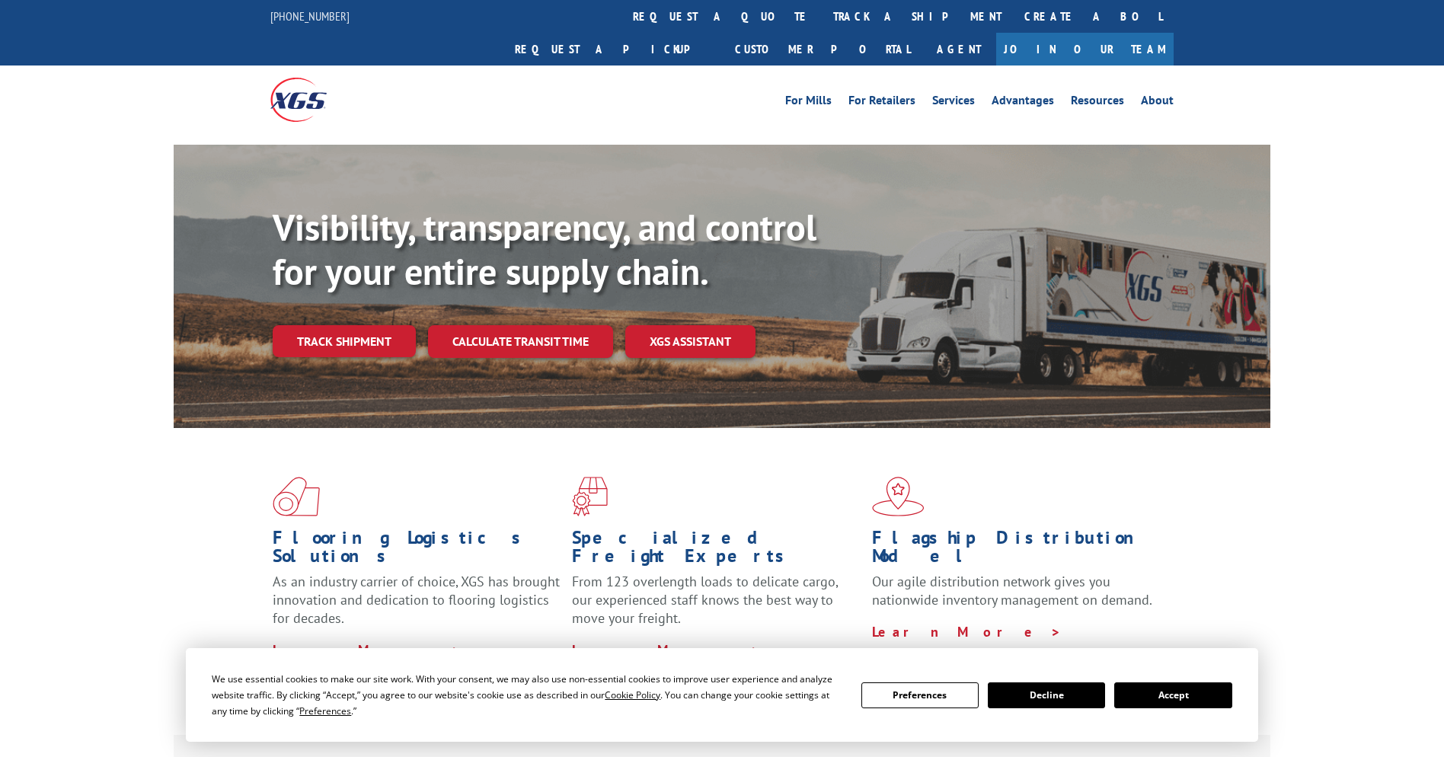  What do you see at coordinates (823, 49) in the screenshot?
I see `a: Customer Portal` at bounding box center [823, 49].